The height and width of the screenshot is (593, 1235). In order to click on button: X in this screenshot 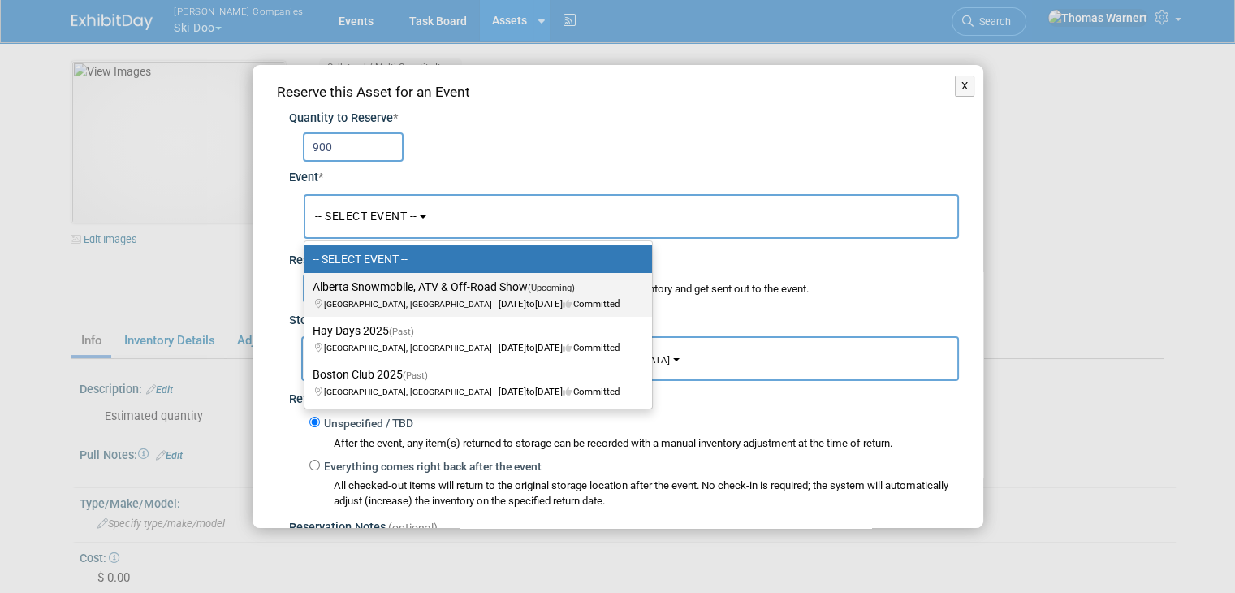, I will do `click(965, 86)`.